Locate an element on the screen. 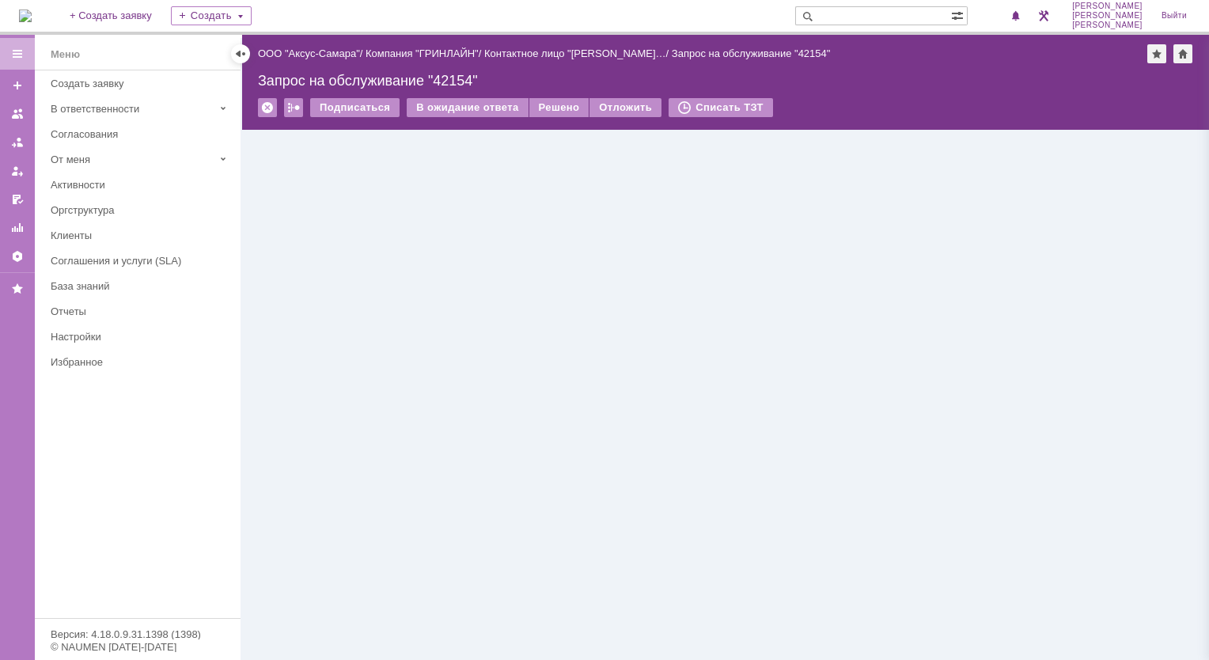 The image size is (1209, 660). div: Создать заявку is located at coordinates (141, 83).